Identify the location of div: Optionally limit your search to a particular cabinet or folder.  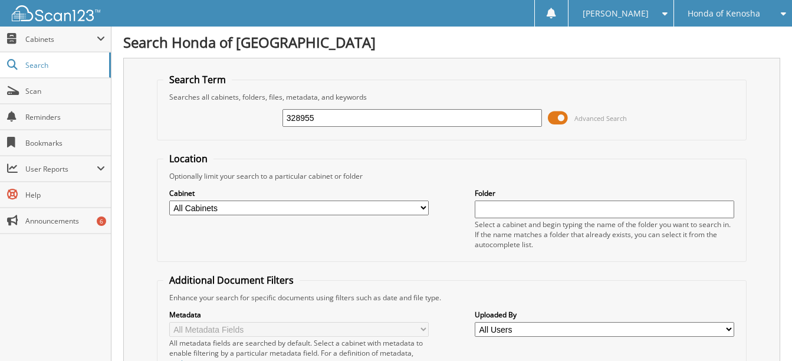
(452, 176).